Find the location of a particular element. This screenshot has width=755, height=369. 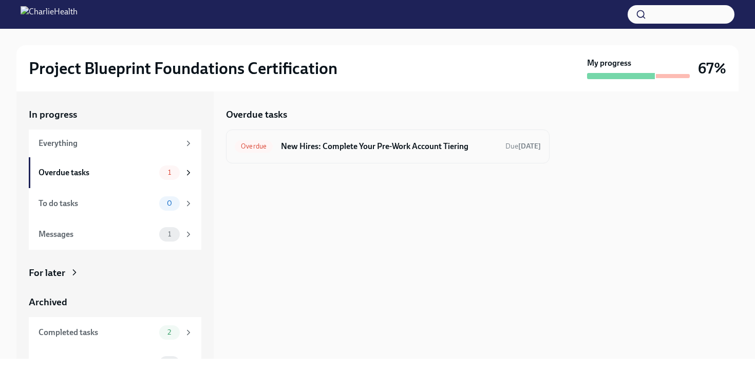

span: 2 is located at coordinates (169, 332).